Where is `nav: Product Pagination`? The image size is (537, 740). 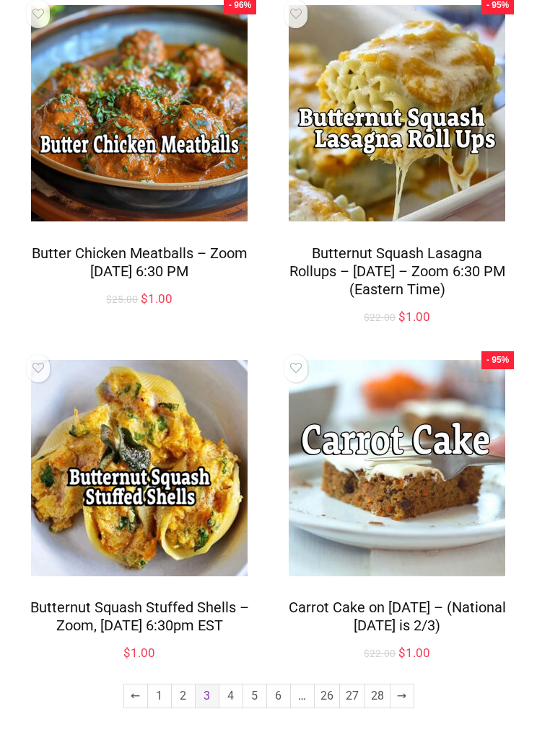
nav: Product Pagination is located at coordinates (268, 708).